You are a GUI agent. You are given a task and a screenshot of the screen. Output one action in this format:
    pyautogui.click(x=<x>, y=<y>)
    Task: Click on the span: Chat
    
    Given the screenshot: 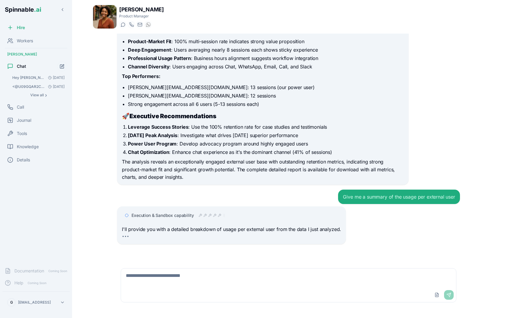 What is the action you would take?
    pyautogui.click(x=21, y=66)
    